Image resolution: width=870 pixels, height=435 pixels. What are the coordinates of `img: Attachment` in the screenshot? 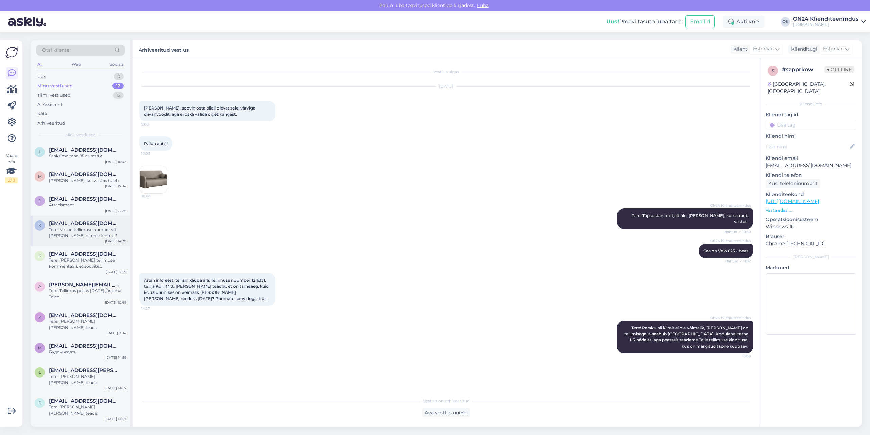 It's located at (153, 179).